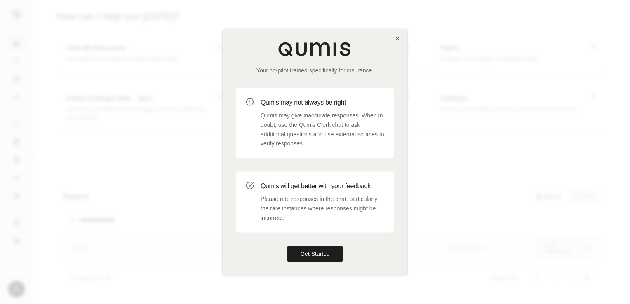 The height and width of the screenshot is (304, 630). Describe the element at coordinates (315, 49) in the screenshot. I see `img: Qumis Logo` at that location.